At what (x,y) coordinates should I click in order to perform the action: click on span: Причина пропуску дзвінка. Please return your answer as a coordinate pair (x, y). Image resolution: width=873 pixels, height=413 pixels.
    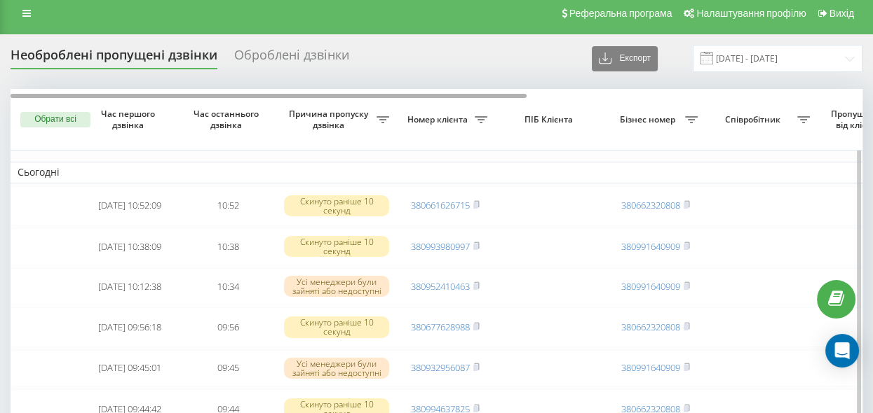
    Looking at the image, I should click on (330, 119).